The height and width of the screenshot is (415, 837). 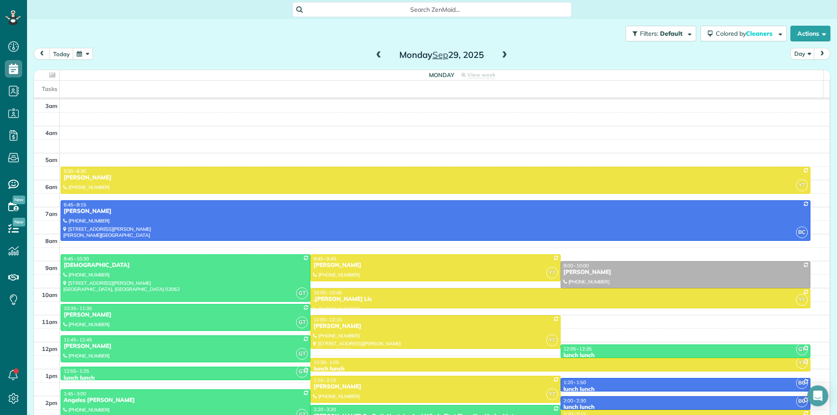 What do you see at coordinates (810, 34) in the screenshot?
I see `button: Actions` at bounding box center [810, 34].